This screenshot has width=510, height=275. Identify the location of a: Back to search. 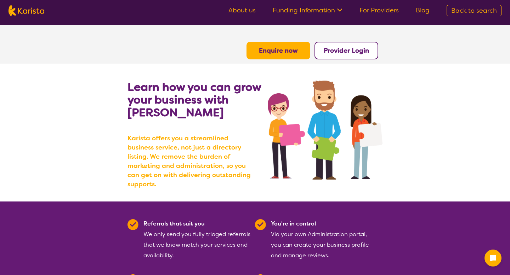
(474, 11).